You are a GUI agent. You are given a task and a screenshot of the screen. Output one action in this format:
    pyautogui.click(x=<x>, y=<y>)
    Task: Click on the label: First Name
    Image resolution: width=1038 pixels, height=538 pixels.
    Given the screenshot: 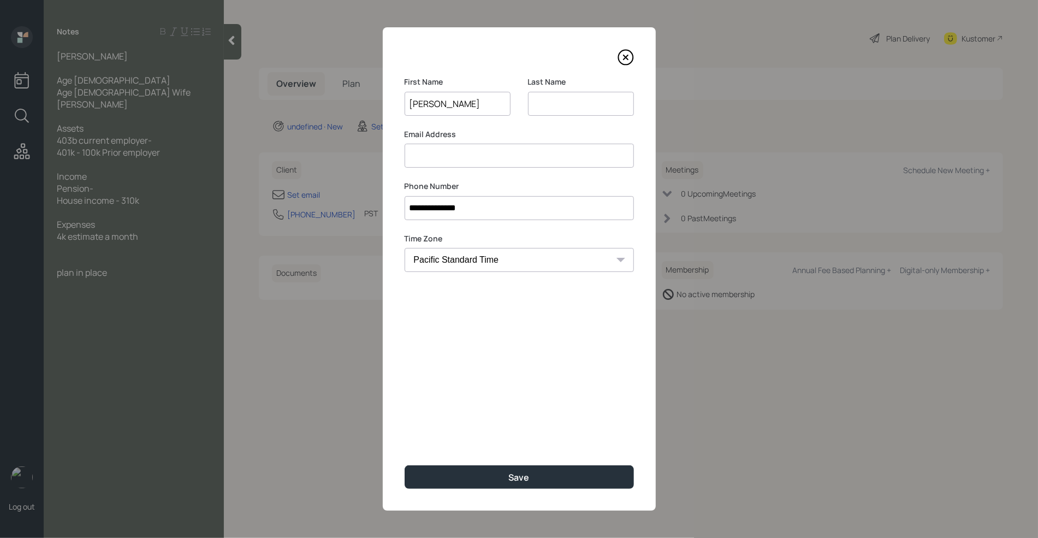 What is the action you would take?
    pyautogui.click(x=457, y=82)
    